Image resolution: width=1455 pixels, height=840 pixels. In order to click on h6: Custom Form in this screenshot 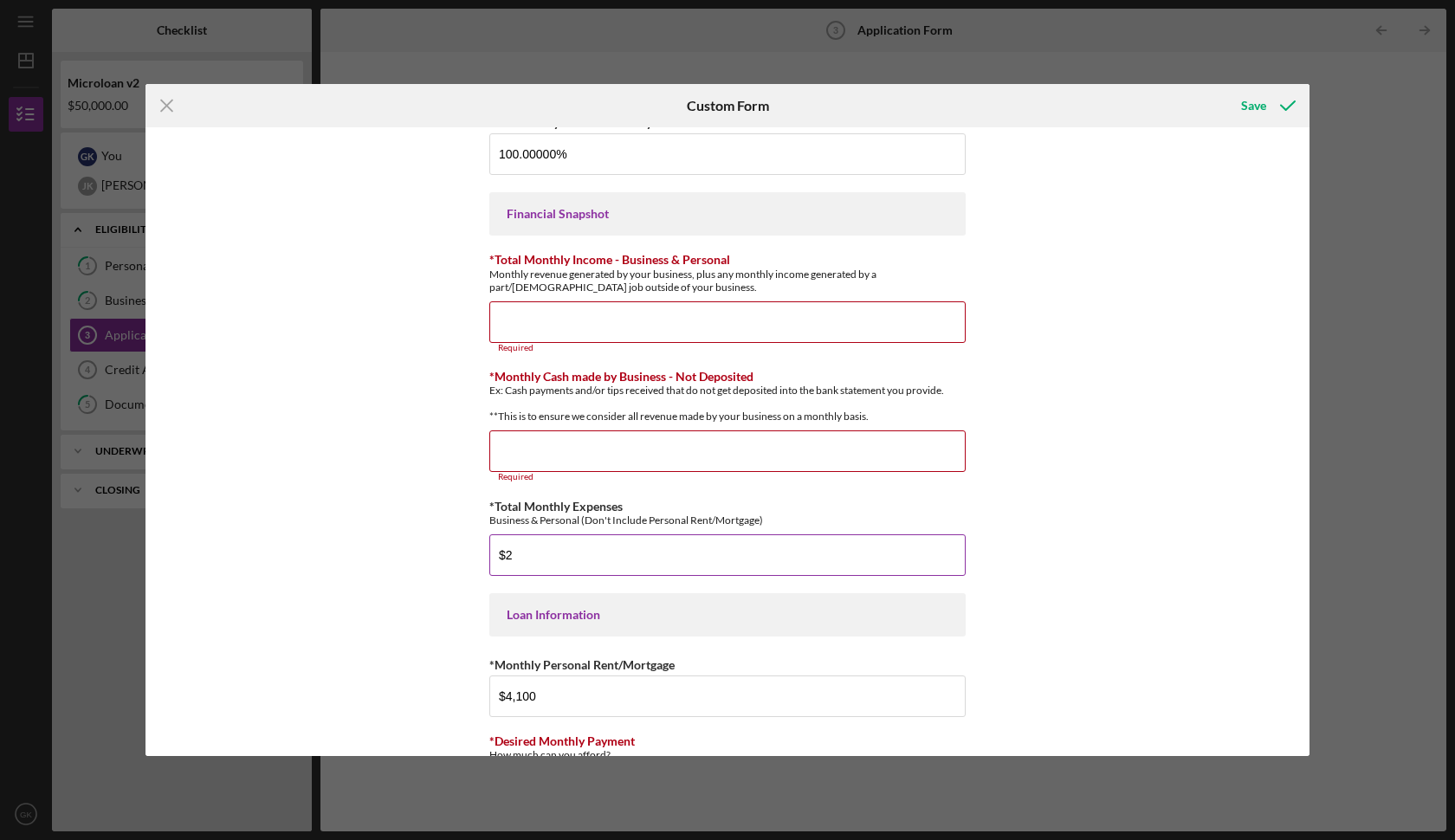, I will do `click(728, 105)`.